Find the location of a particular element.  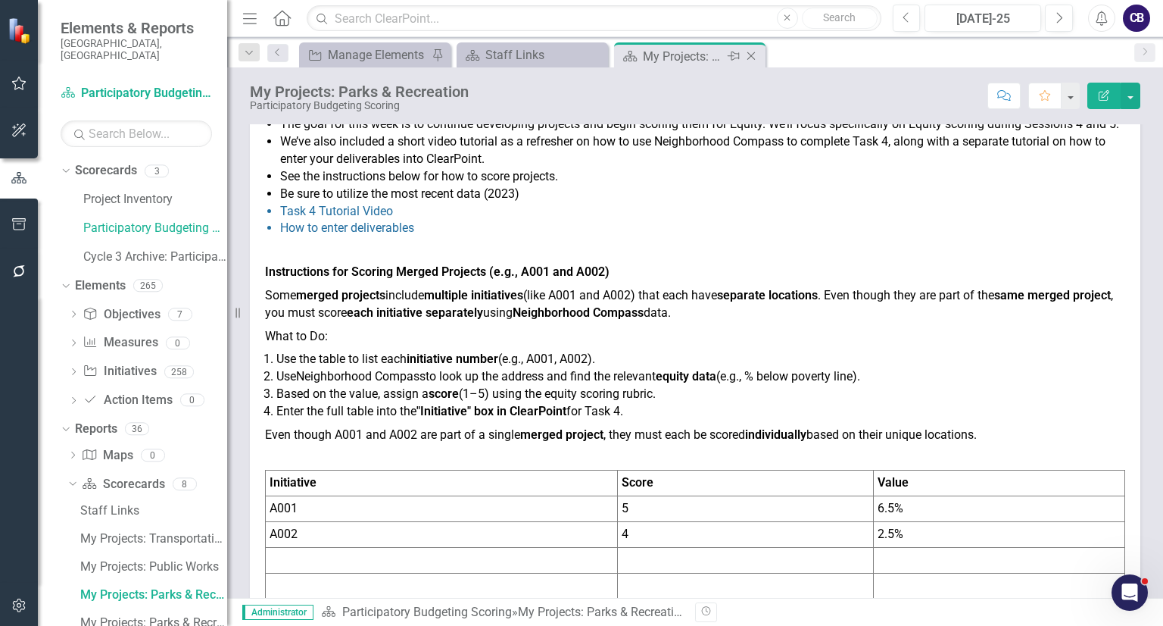

span: Even though A001 and A002 are part of a single , they must each be scored based on their unique l... is located at coordinates (621, 434).